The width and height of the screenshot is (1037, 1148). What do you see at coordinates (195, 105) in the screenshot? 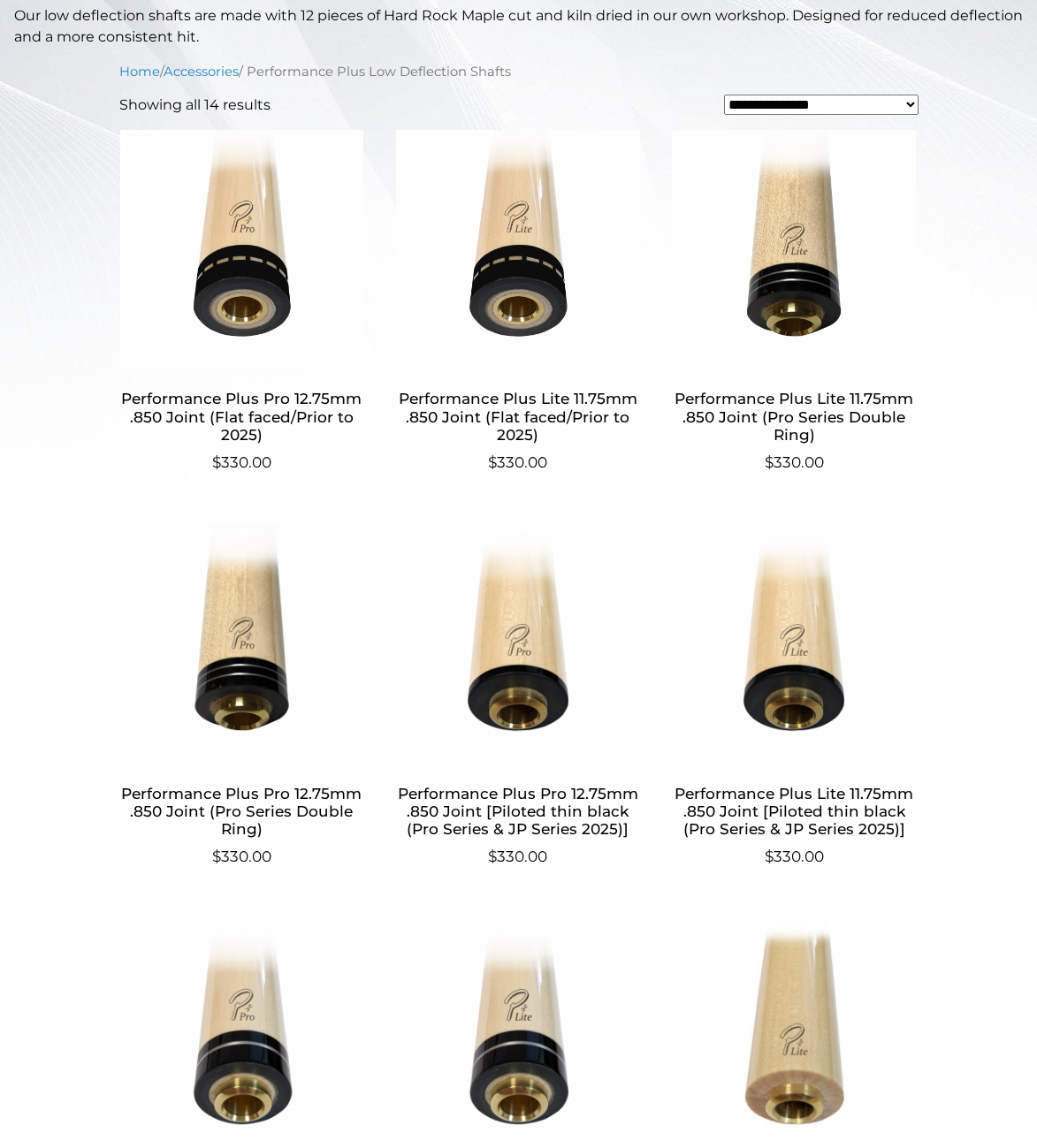
I see `p: Showing all 14 results` at bounding box center [195, 105].